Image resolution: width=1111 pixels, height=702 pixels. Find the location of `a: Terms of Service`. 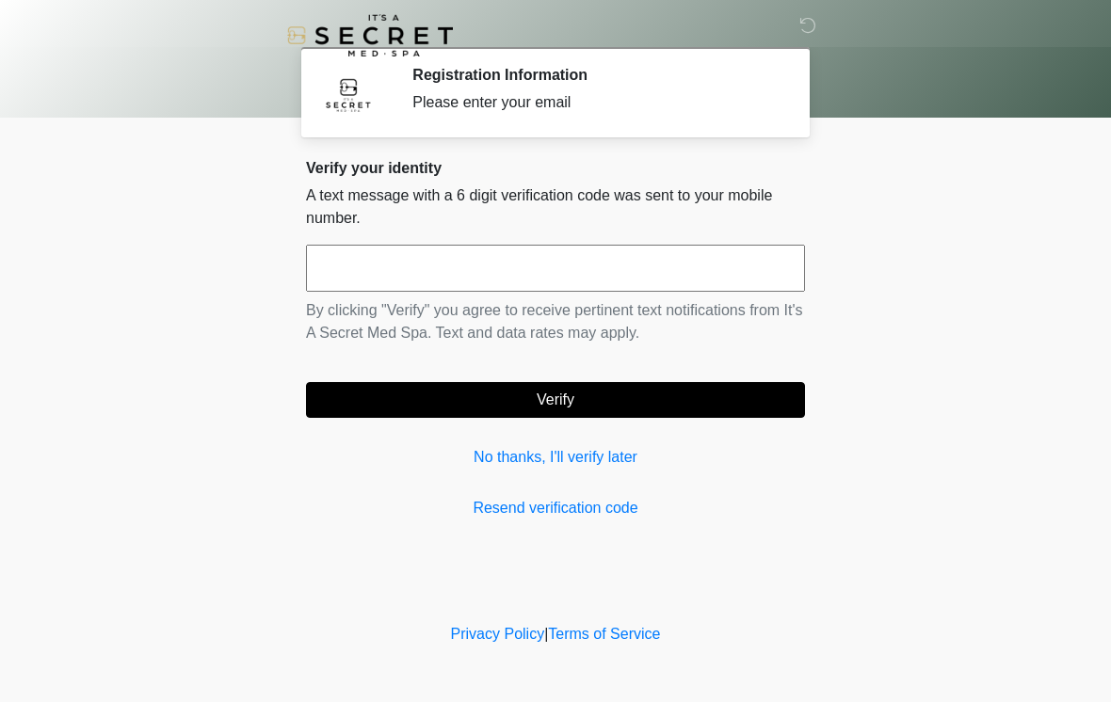

a: Terms of Service is located at coordinates (603, 633).